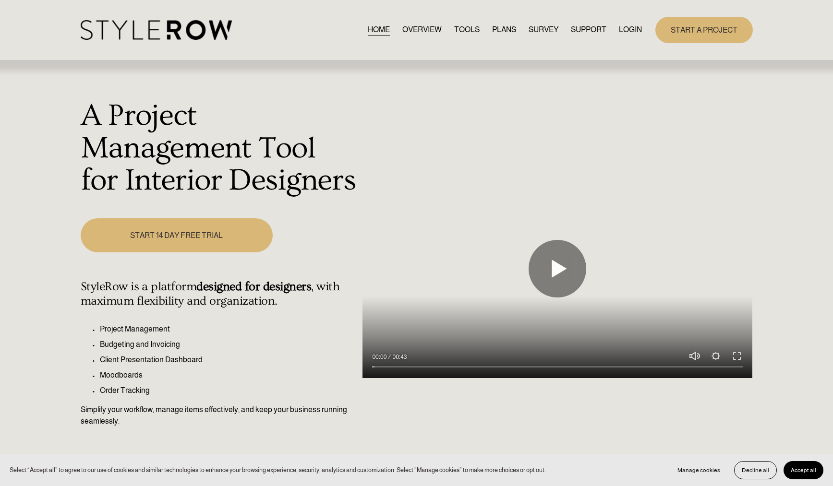 The width and height of the screenshot is (833, 486). Describe the element at coordinates (698, 470) in the screenshot. I see `span: Manage cookies` at that location.